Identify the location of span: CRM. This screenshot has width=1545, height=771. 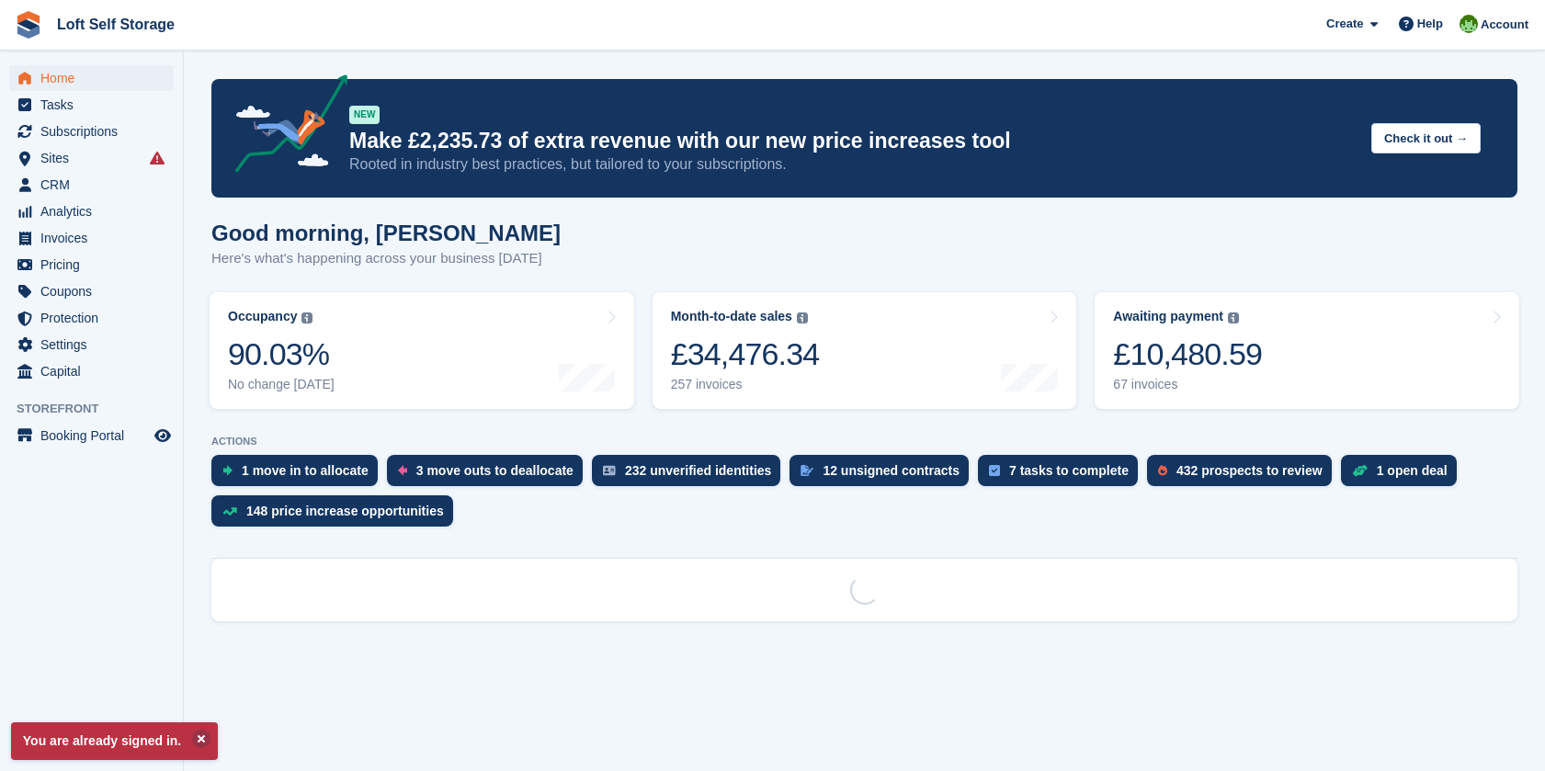
(96, 185).